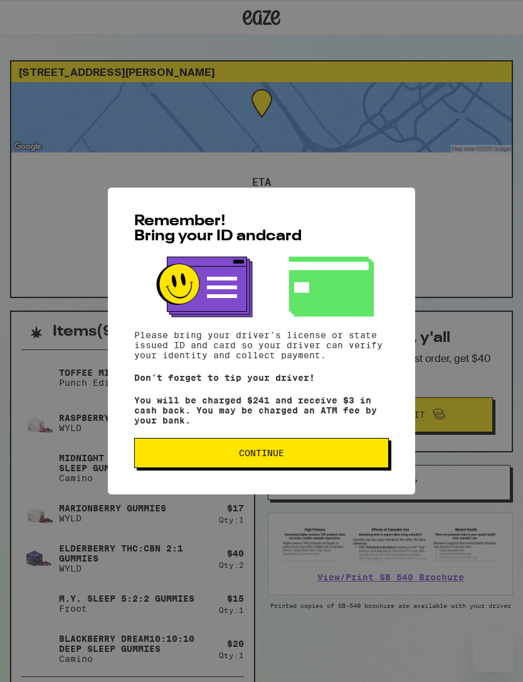  What do you see at coordinates (261, 453) in the screenshot?
I see `button: Continue` at bounding box center [261, 453].